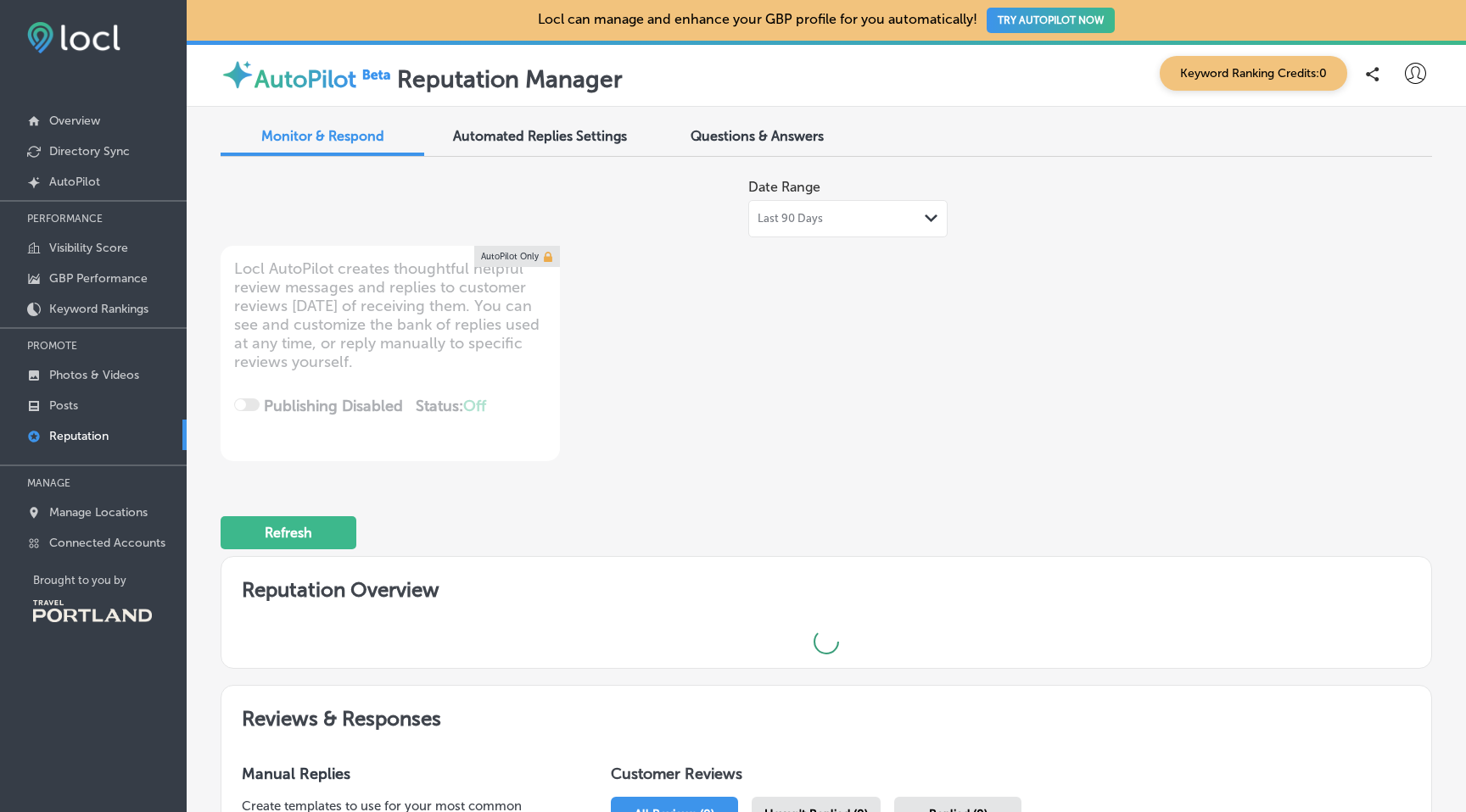 The height and width of the screenshot is (812, 1466). Describe the element at coordinates (107, 542) in the screenshot. I see `p: Connected Accounts` at that location.